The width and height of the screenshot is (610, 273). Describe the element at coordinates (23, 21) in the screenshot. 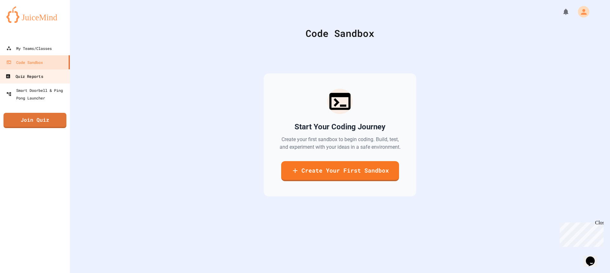

I see `div: Chat with us now!Close` at that location.